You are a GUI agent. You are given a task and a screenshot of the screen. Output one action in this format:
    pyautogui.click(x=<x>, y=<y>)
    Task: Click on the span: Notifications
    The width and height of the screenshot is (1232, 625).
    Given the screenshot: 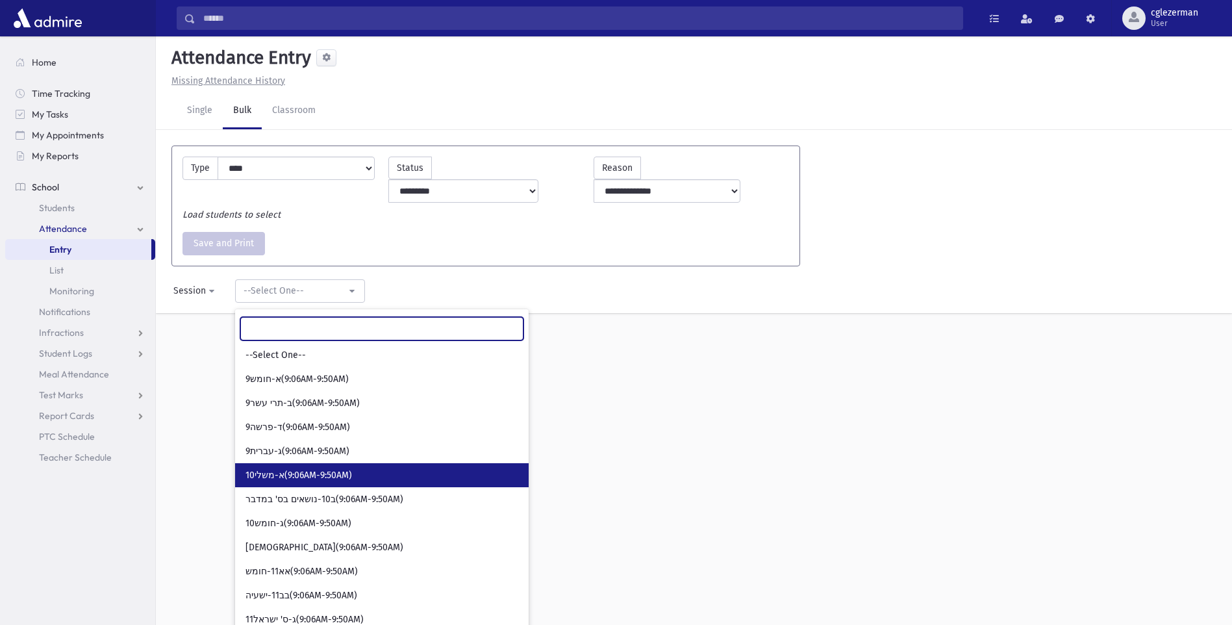 What is the action you would take?
    pyautogui.click(x=64, y=312)
    